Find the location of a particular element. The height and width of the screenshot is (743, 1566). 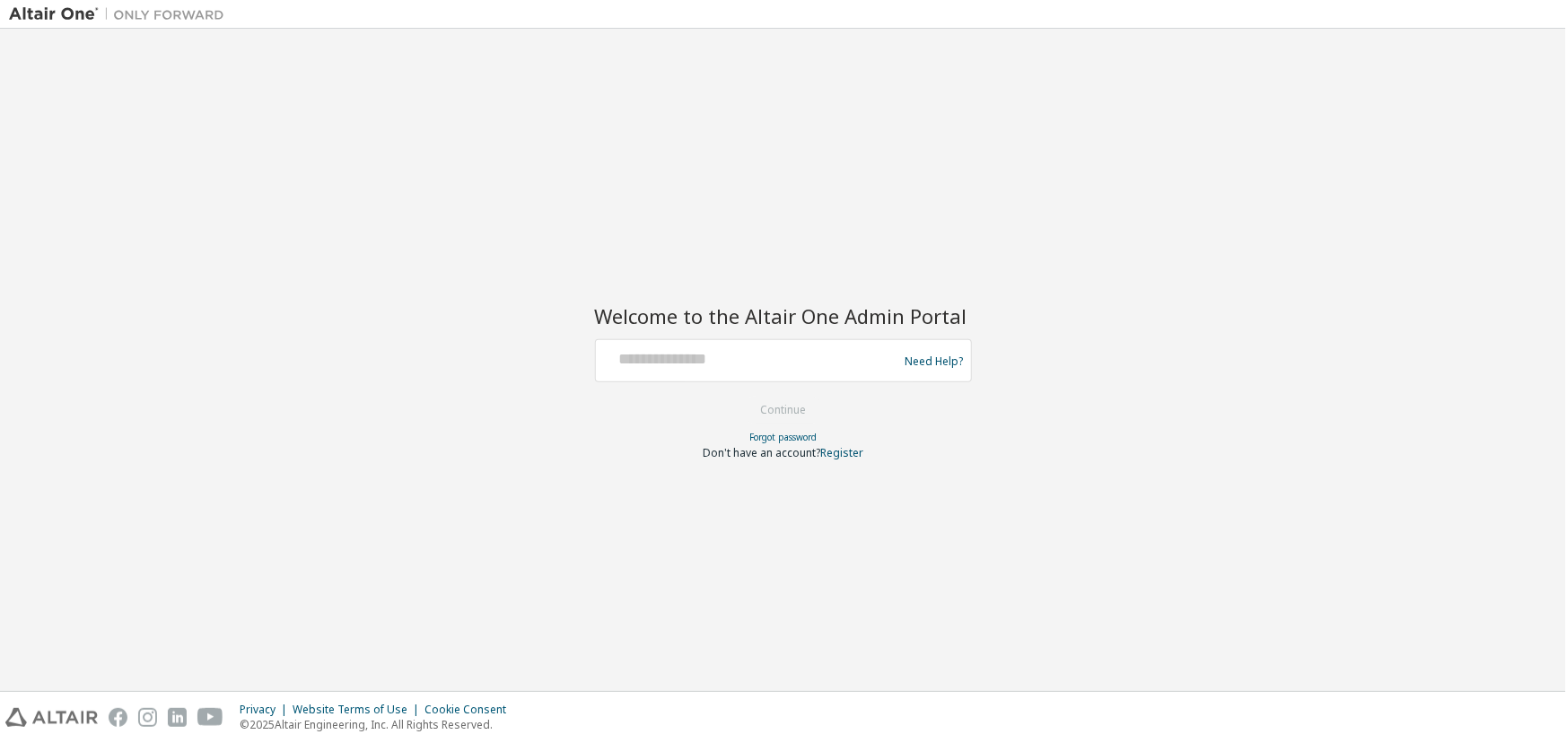

span: Don't have an account? is located at coordinates (761, 452).